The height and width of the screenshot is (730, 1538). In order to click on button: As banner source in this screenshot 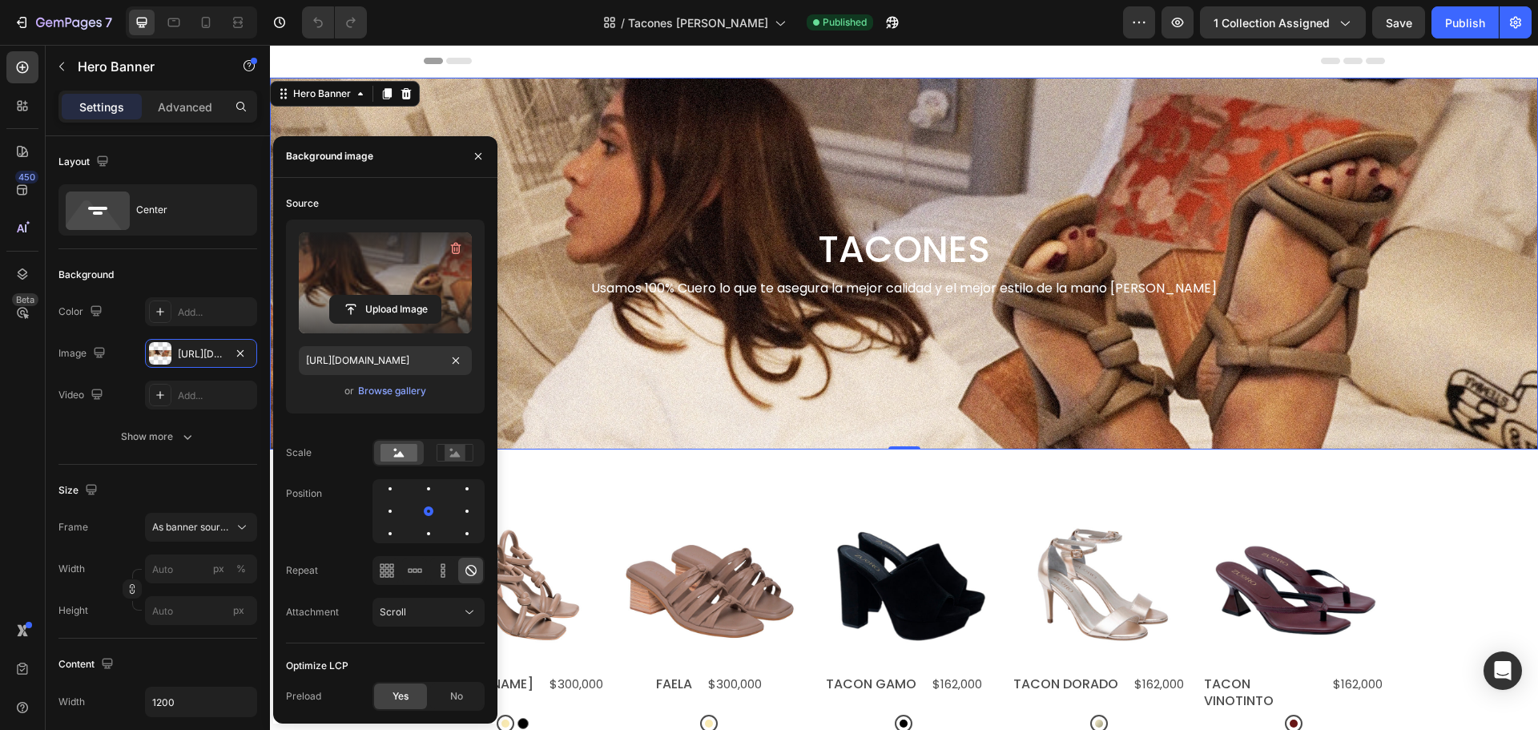, I will do `click(201, 527)`.